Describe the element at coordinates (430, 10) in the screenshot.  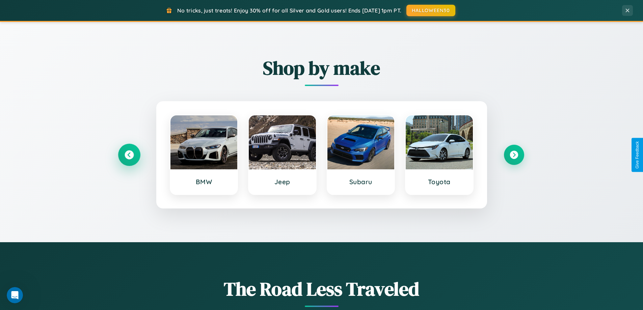
I see `button: HALLOWEEN30` at that location.